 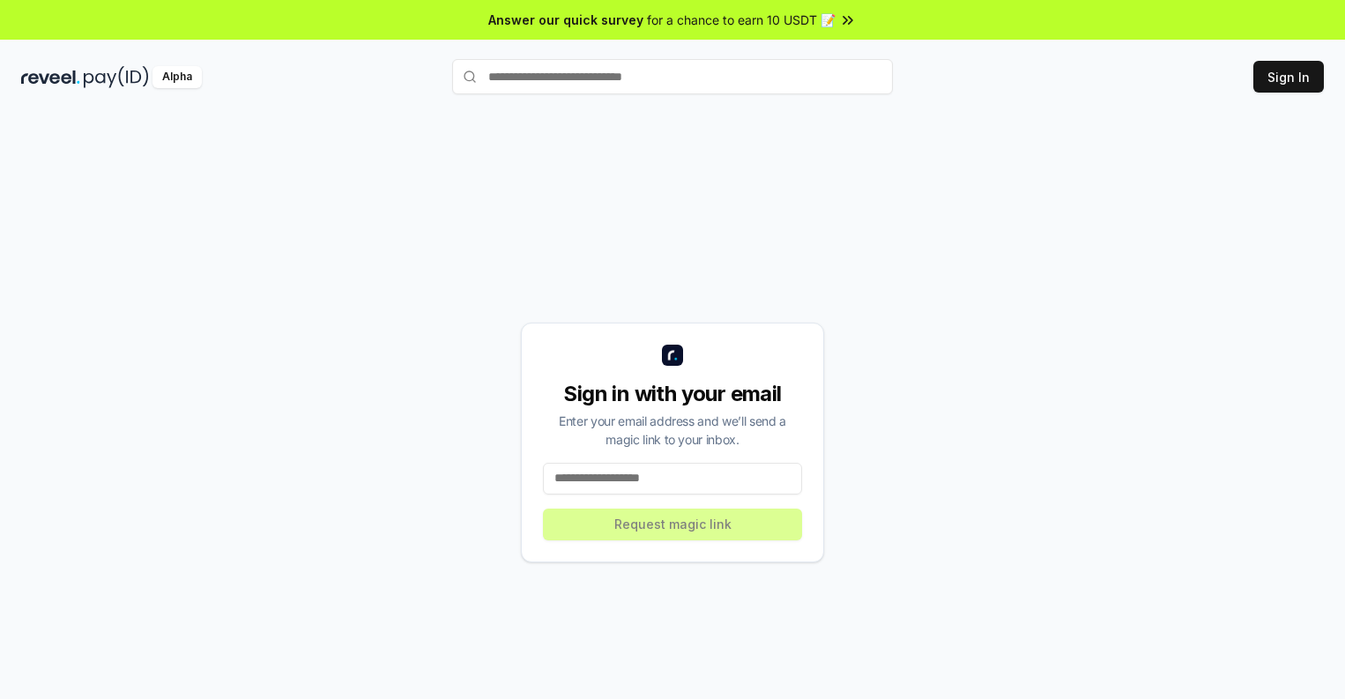 I want to click on span: Answer our quick survey, so click(x=566, y=19).